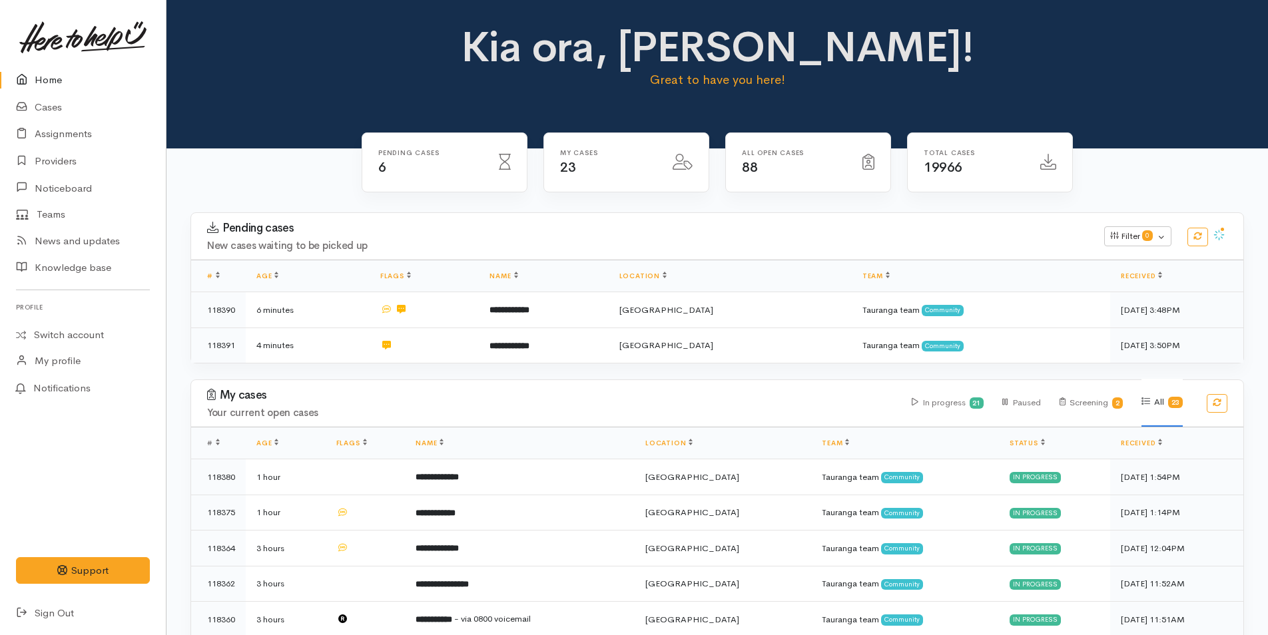 This screenshot has height=635, width=1268. What do you see at coordinates (492, 619) in the screenshot?
I see `span: - via 0800 voicemail` at bounding box center [492, 619].